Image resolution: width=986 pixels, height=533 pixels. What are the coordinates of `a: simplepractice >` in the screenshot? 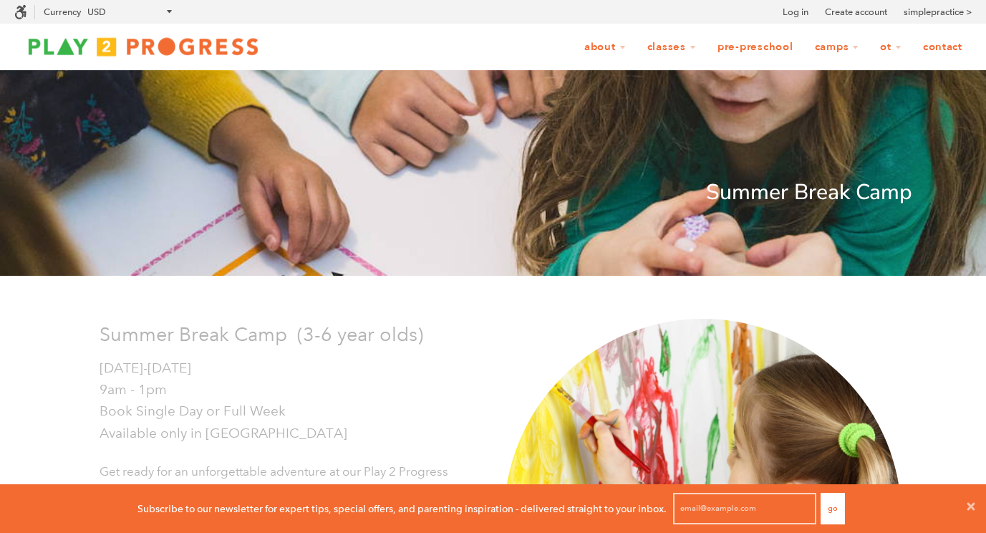 It's located at (937, 12).